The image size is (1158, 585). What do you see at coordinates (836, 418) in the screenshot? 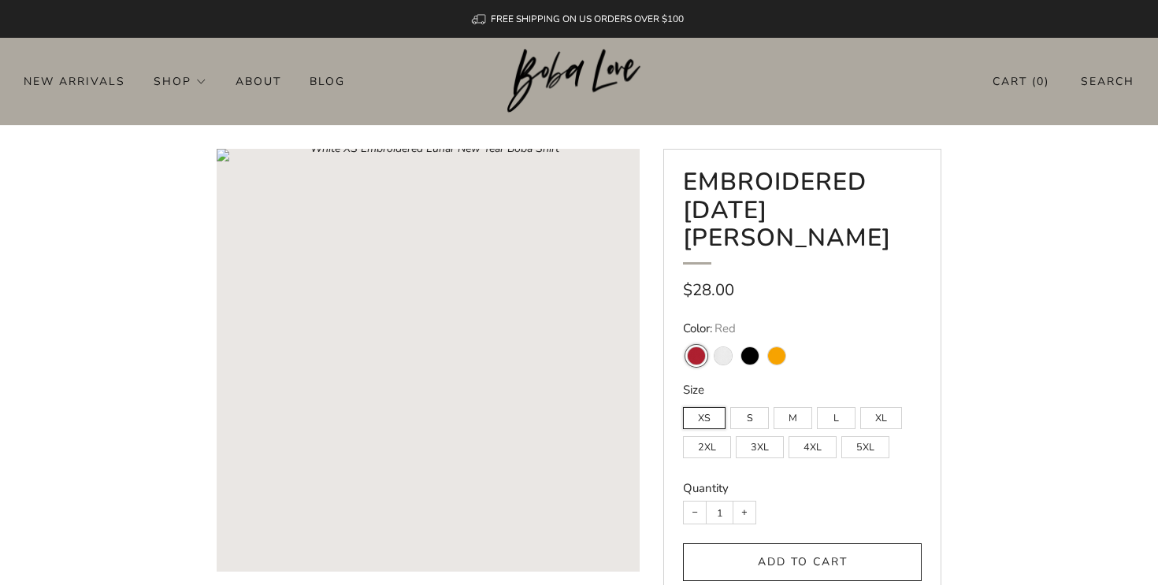
I see `label: L` at bounding box center [836, 418].